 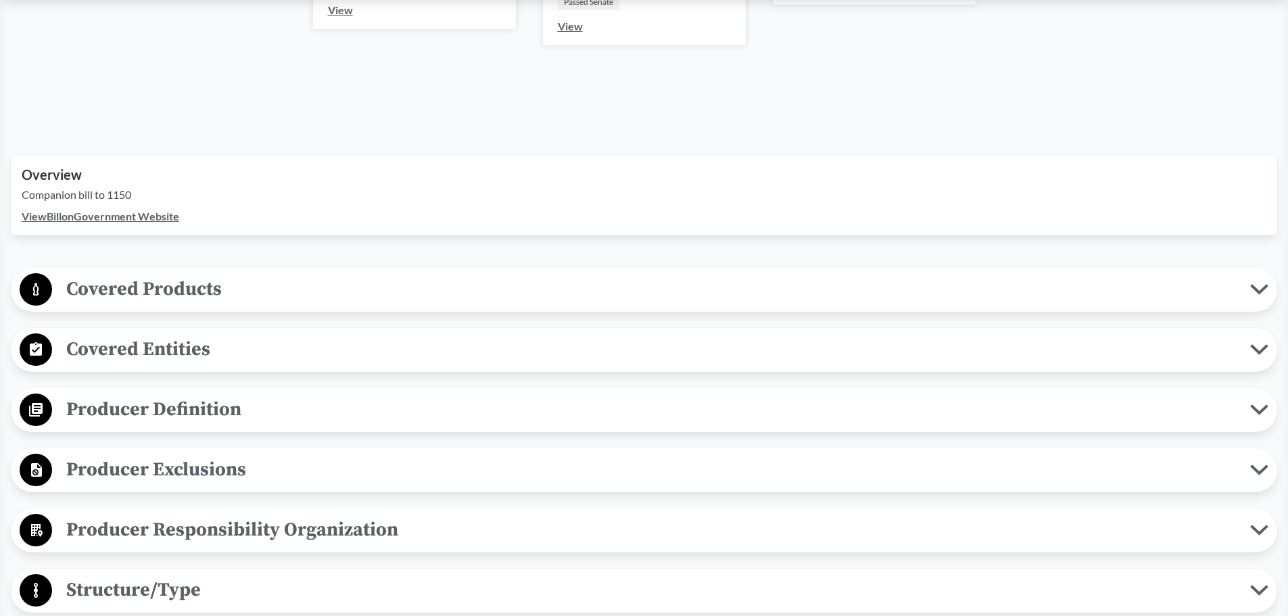 I want to click on p: Companion bill to 1150, so click(x=644, y=195).